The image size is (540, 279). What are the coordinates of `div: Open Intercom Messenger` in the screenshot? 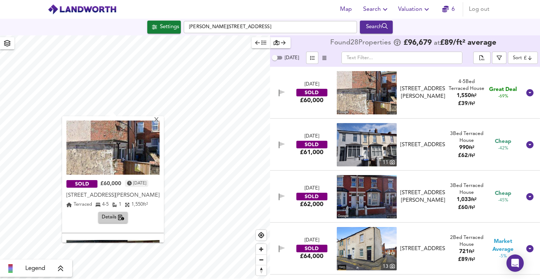 It's located at (515, 263).